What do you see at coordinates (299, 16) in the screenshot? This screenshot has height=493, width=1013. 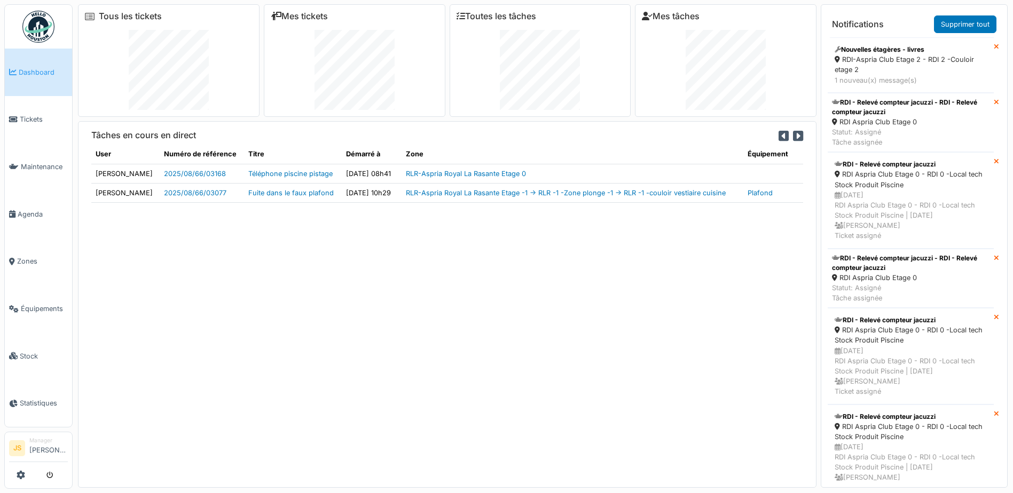 I see `a: Mes tickets` at bounding box center [299, 16].